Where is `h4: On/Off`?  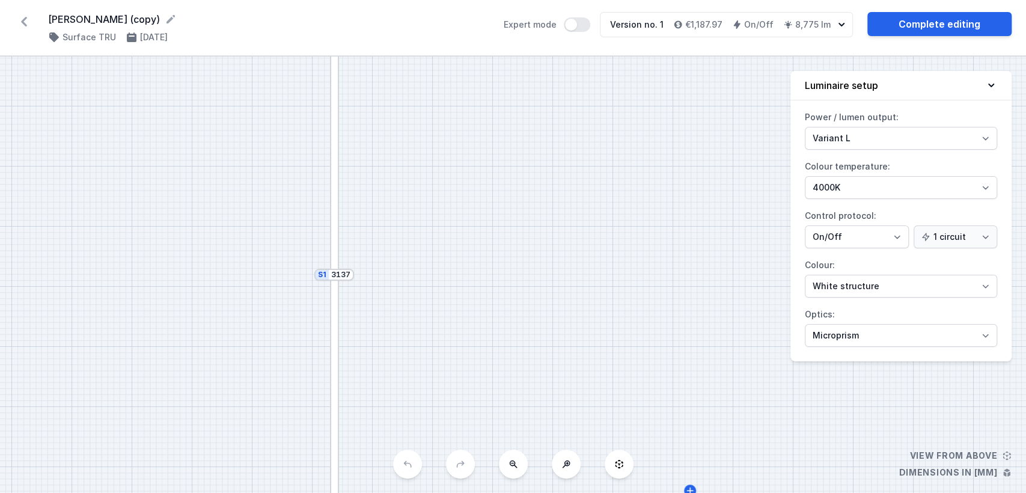
h4: On/Off is located at coordinates (758, 25).